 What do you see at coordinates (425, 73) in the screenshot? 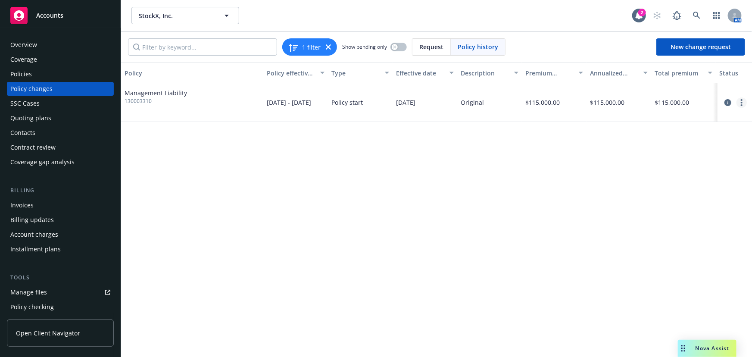
I see `button: Effective date` at bounding box center [425, 73].